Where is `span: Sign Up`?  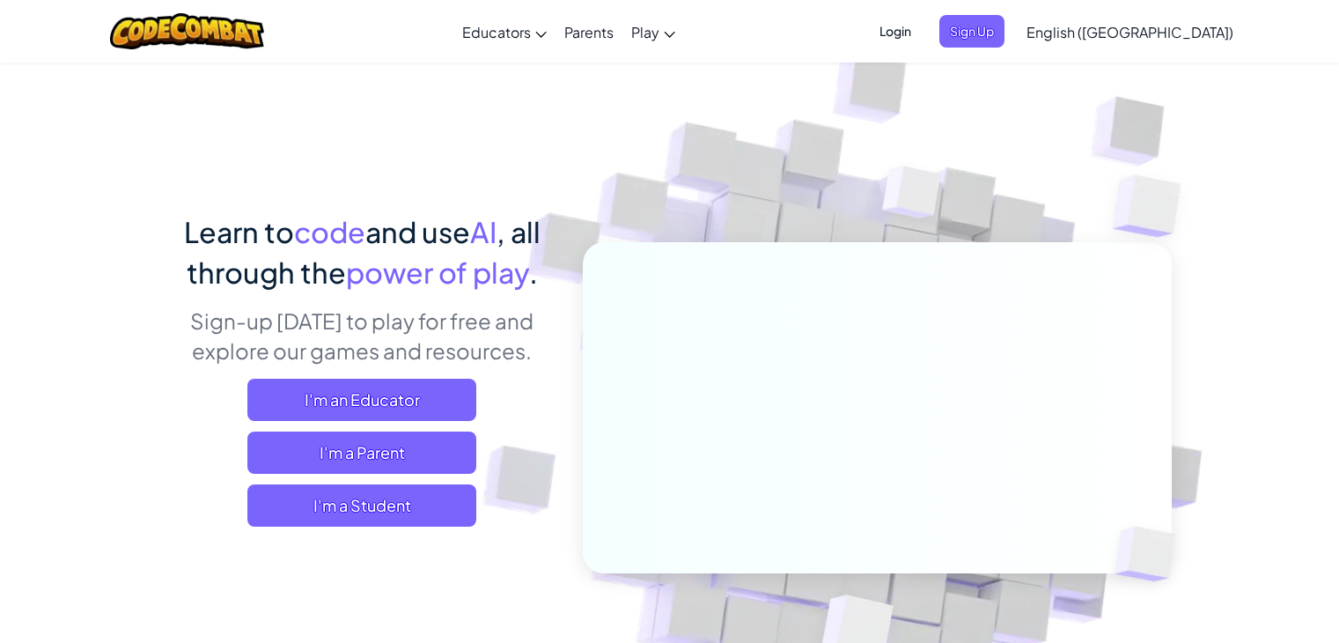
span: Sign Up is located at coordinates (972, 31).